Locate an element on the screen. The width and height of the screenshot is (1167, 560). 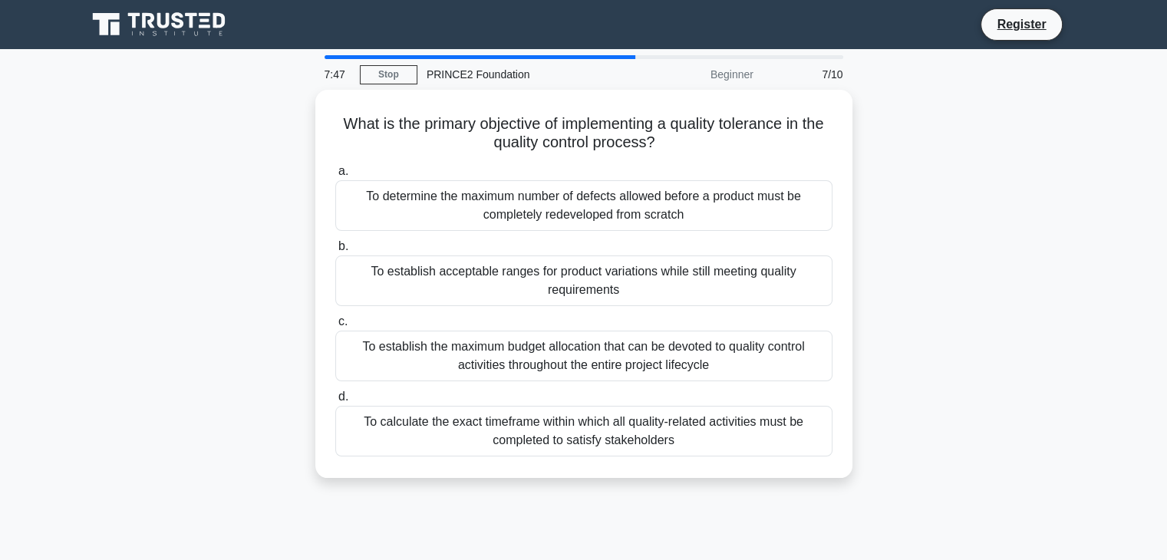
span: d. is located at coordinates (343, 396).